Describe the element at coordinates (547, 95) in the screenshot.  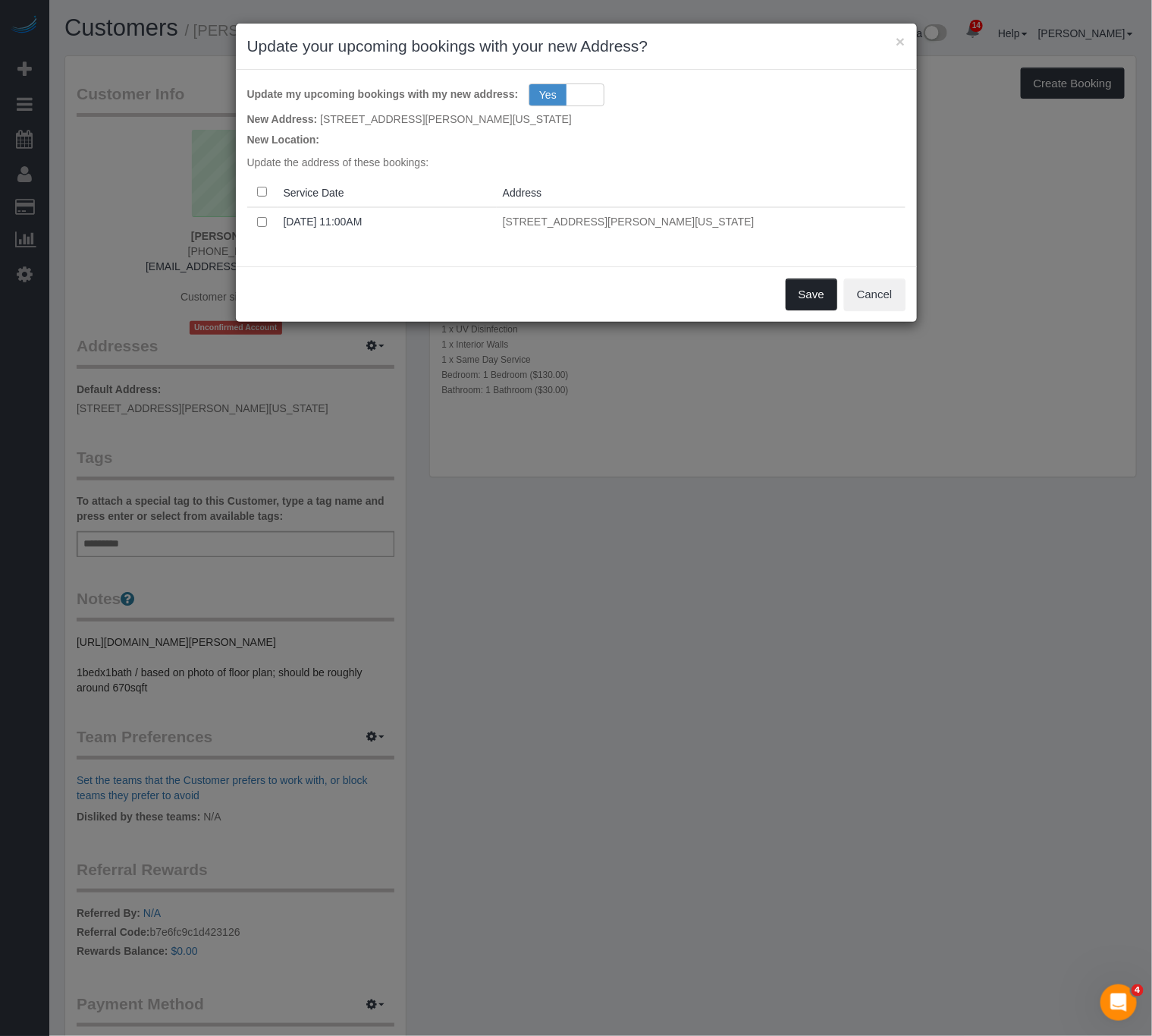
I see `span: Yes` at that location.